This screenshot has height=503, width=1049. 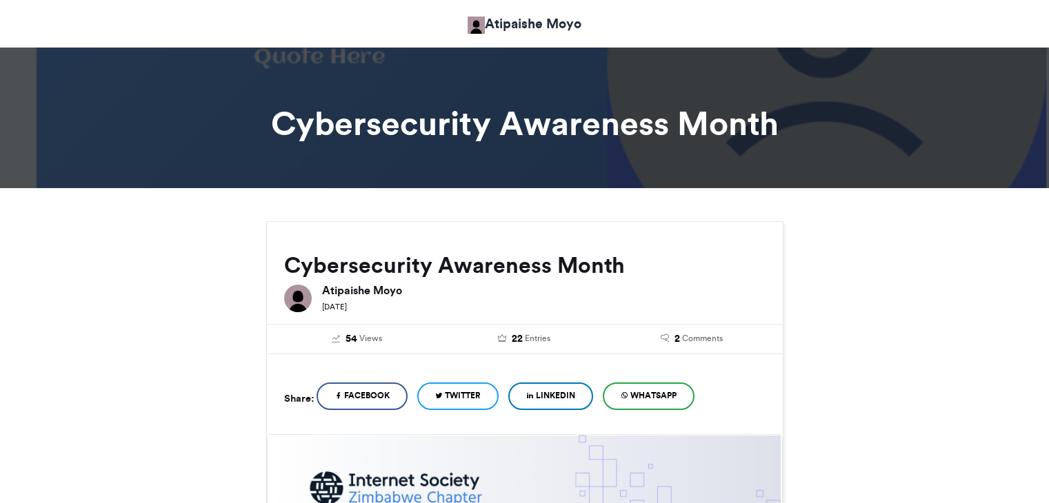 I want to click on span: LinkedIn, so click(x=555, y=396).